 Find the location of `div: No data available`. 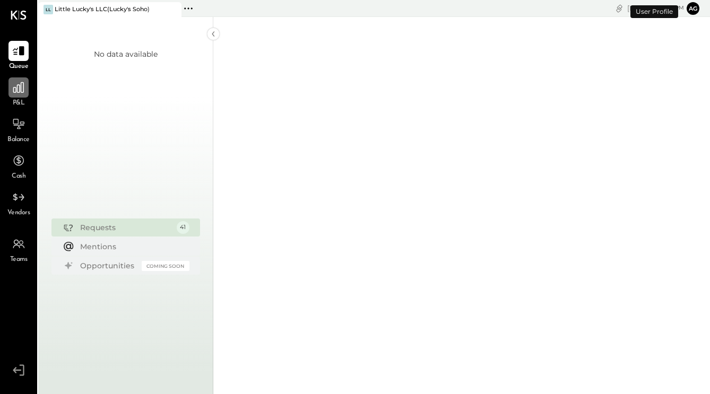

div: No data available is located at coordinates (126, 54).